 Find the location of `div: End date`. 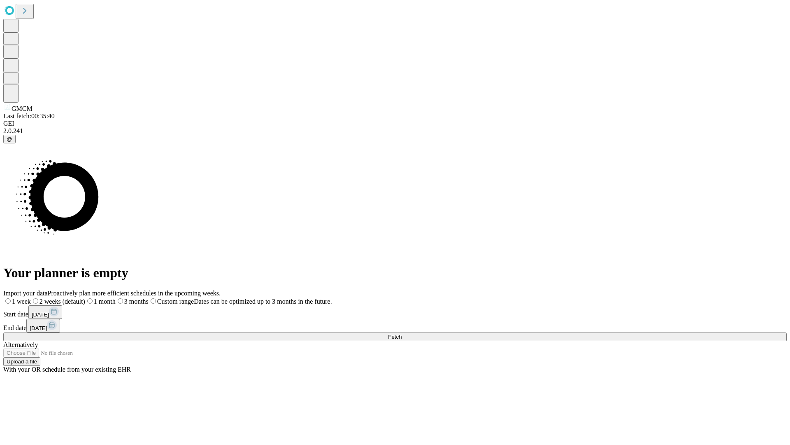

div: End date is located at coordinates (395, 325).